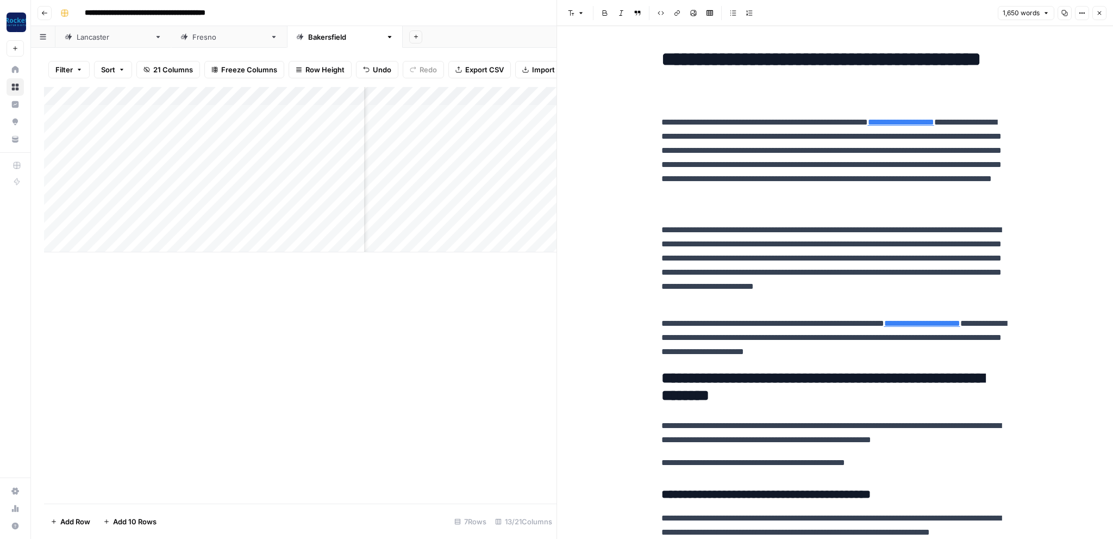  I want to click on a: Usage, so click(15, 508).